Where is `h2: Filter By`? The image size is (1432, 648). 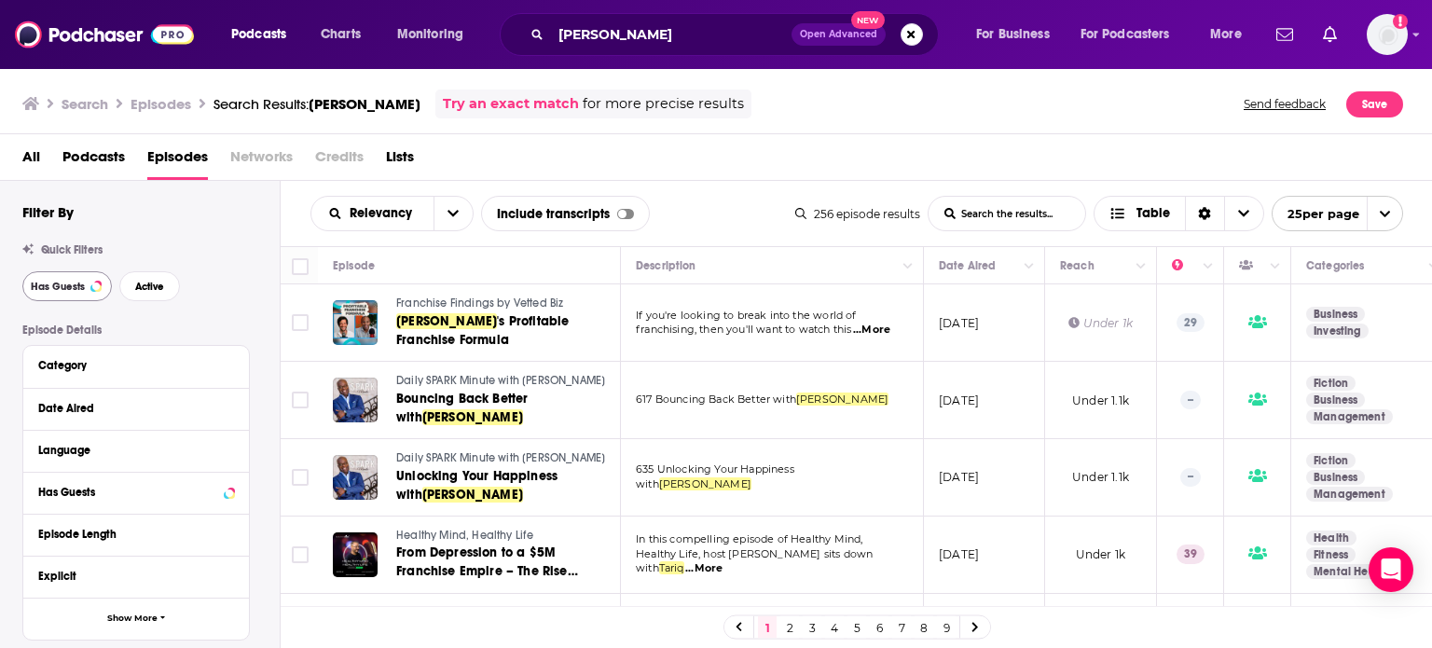
h2: Filter By is located at coordinates (48, 212).